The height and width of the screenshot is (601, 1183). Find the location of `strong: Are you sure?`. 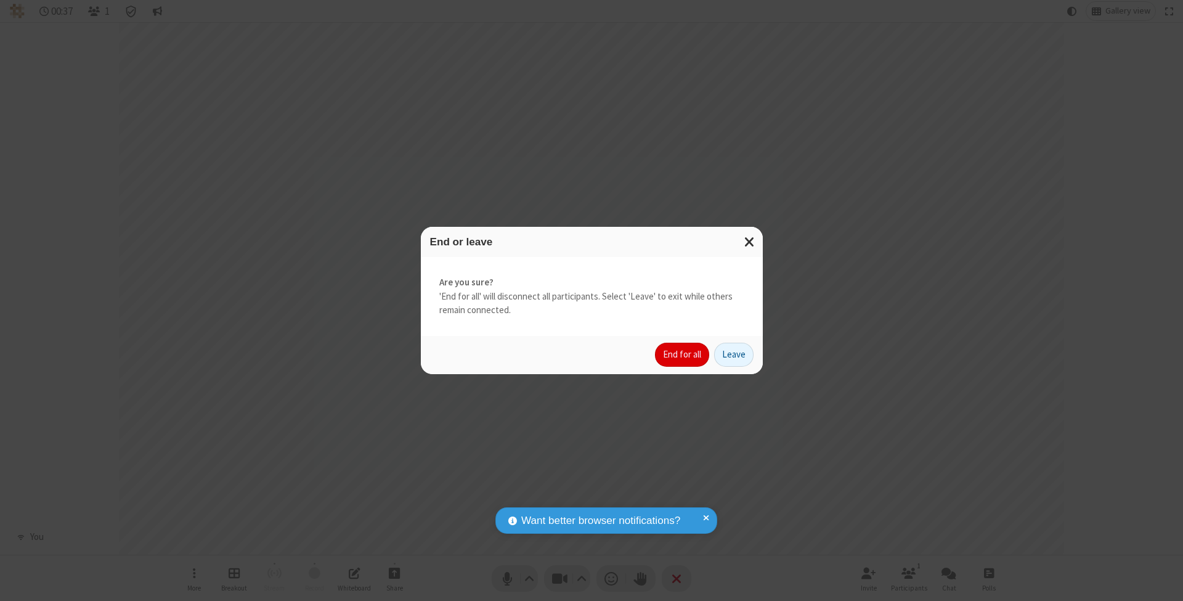

strong: Are you sure? is located at coordinates (591, 282).